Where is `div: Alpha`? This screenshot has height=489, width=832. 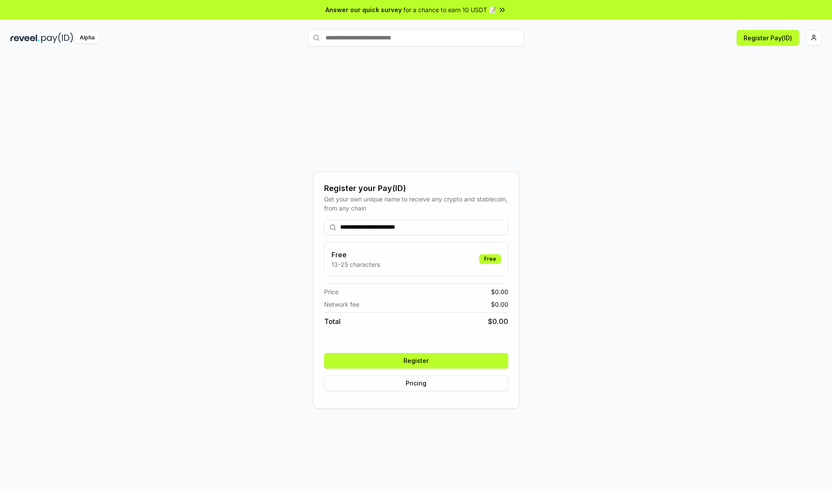 div: Alpha is located at coordinates (87, 38).